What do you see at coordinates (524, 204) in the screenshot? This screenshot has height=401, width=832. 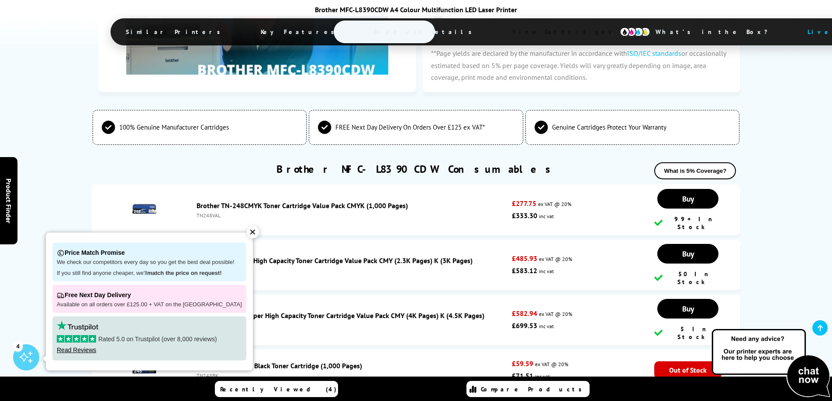 I see `strong: £277.75` at bounding box center [524, 204].